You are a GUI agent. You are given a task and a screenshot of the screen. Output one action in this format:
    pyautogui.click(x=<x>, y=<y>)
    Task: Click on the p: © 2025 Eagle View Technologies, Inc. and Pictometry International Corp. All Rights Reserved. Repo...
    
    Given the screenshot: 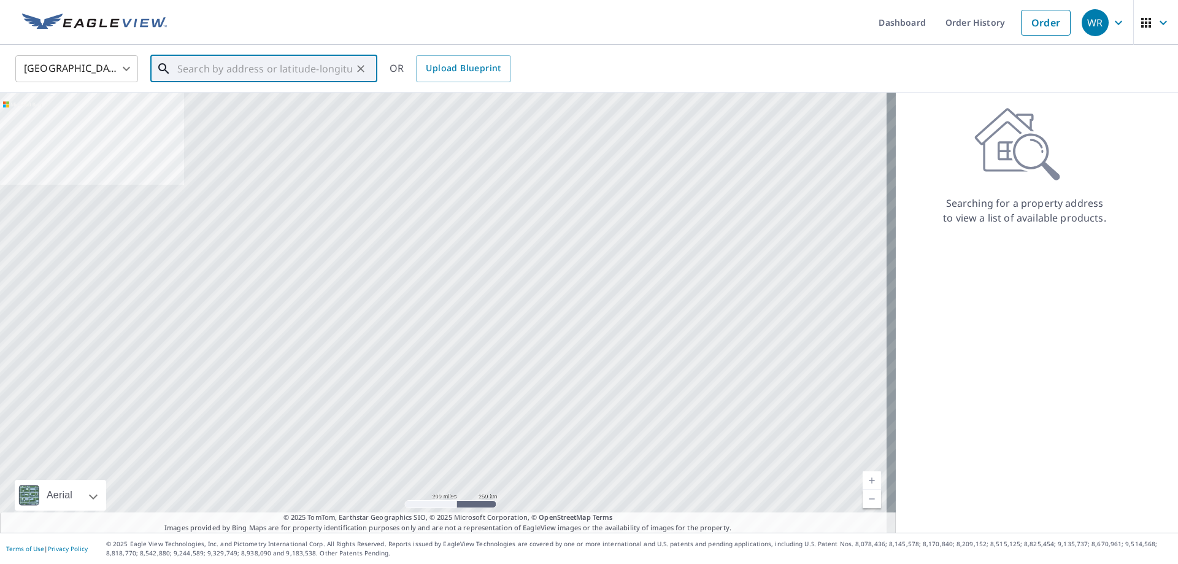 What is the action you would take?
    pyautogui.click(x=639, y=549)
    